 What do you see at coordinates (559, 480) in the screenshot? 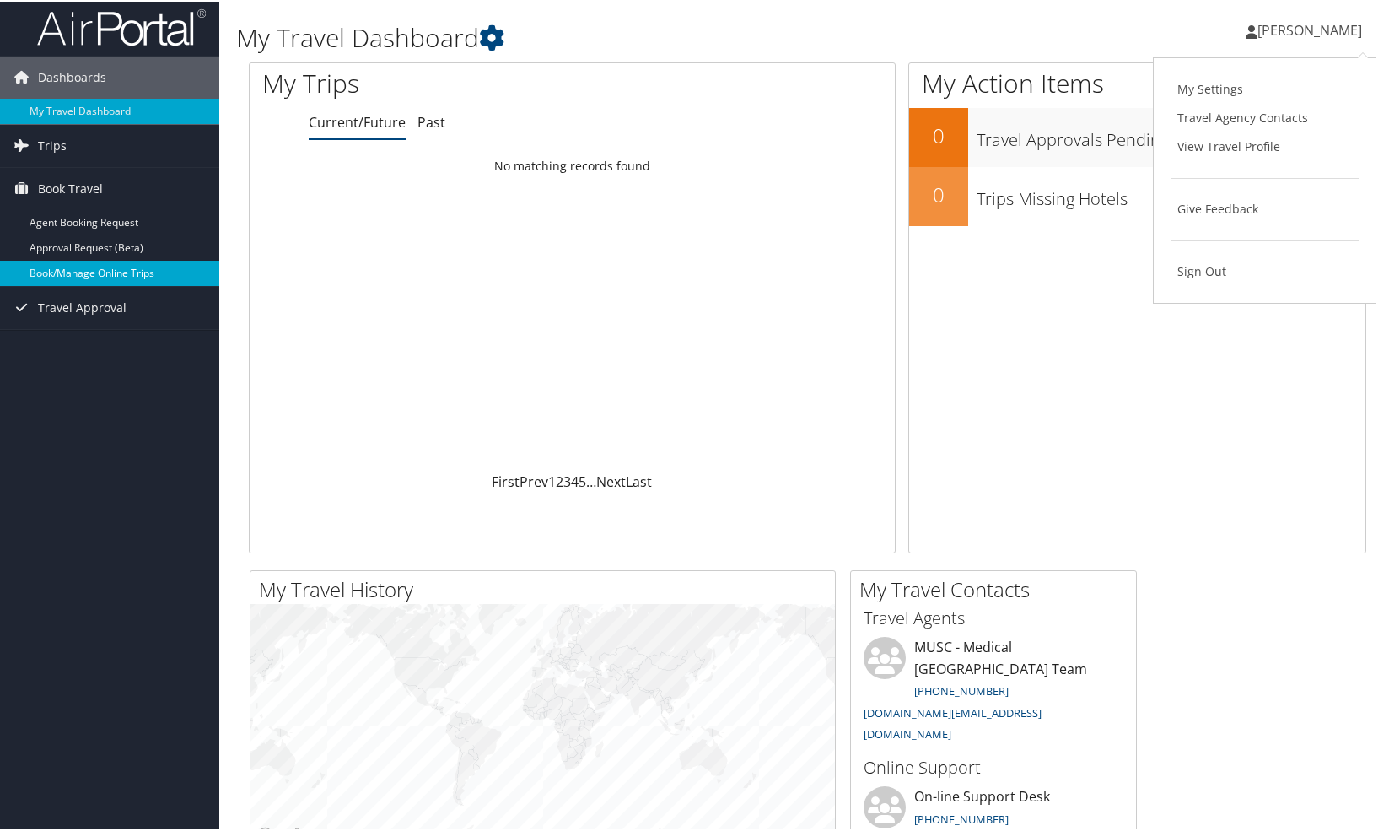
I see `a: 2` at bounding box center [559, 480].